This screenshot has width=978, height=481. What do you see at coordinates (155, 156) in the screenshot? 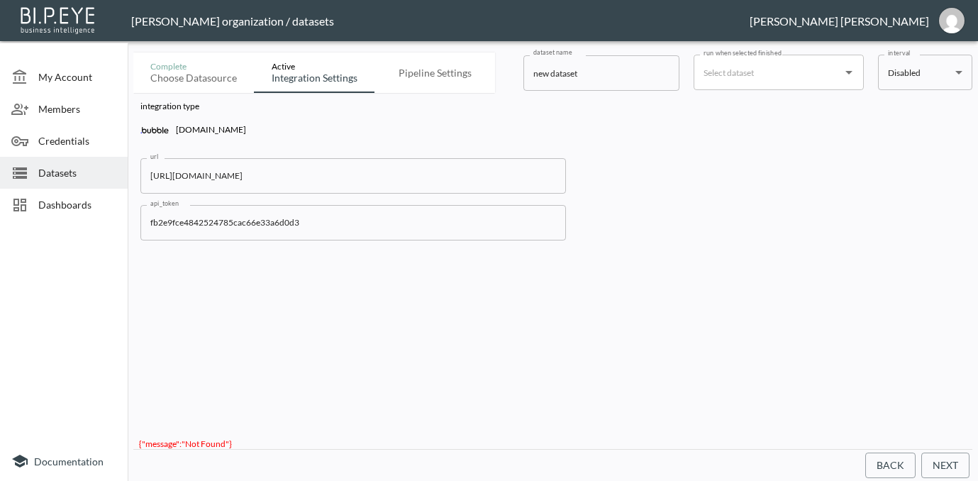
I see `label: url` at bounding box center [155, 156].